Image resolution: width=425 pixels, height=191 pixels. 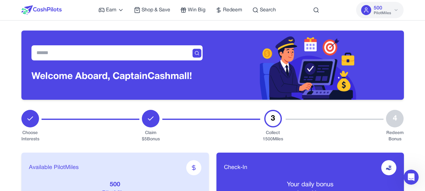 I want to click on div: Collect 1500 Miles, so click(x=272, y=136).